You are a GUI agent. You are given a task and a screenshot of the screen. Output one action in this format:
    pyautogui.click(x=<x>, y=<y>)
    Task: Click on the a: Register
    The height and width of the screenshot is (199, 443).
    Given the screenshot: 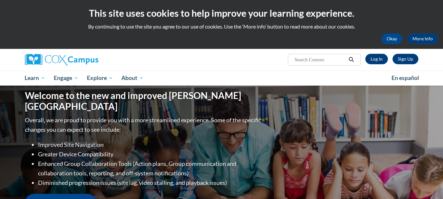 What is the action you would take?
    pyautogui.click(x=406, y=59)
    